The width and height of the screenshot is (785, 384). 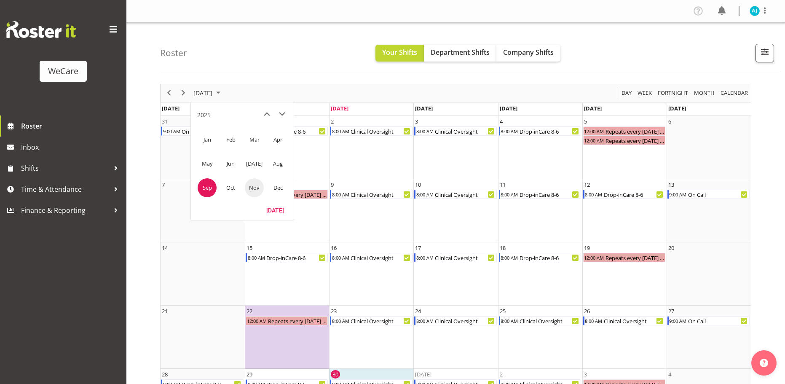 What do you see at coordinates (165, 374) in the screenshot?
I see `div: 28` at bounding box center [165, 374].